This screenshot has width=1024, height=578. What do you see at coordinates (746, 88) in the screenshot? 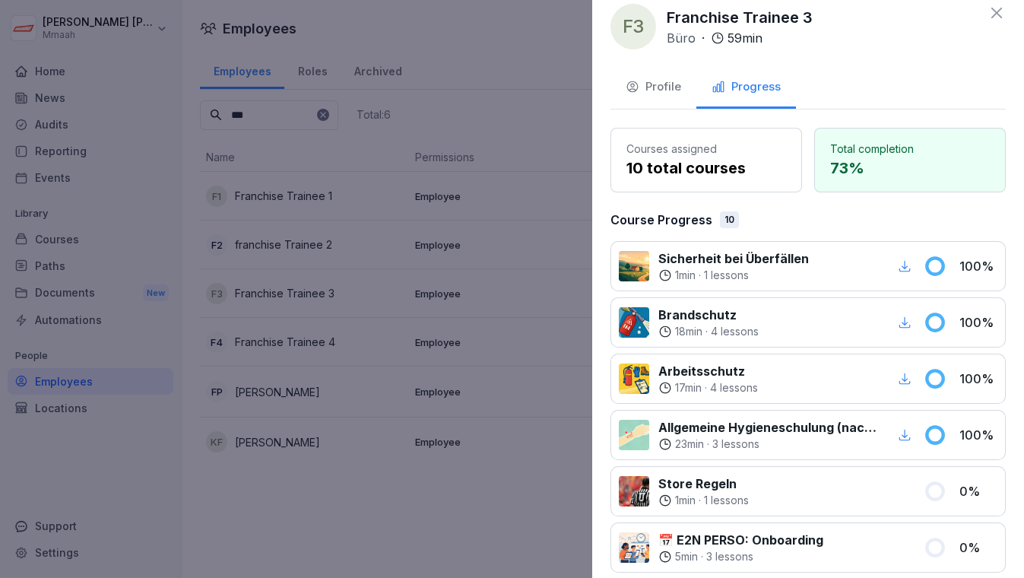
I see `button: Progress` at bounding box center [746, 88].